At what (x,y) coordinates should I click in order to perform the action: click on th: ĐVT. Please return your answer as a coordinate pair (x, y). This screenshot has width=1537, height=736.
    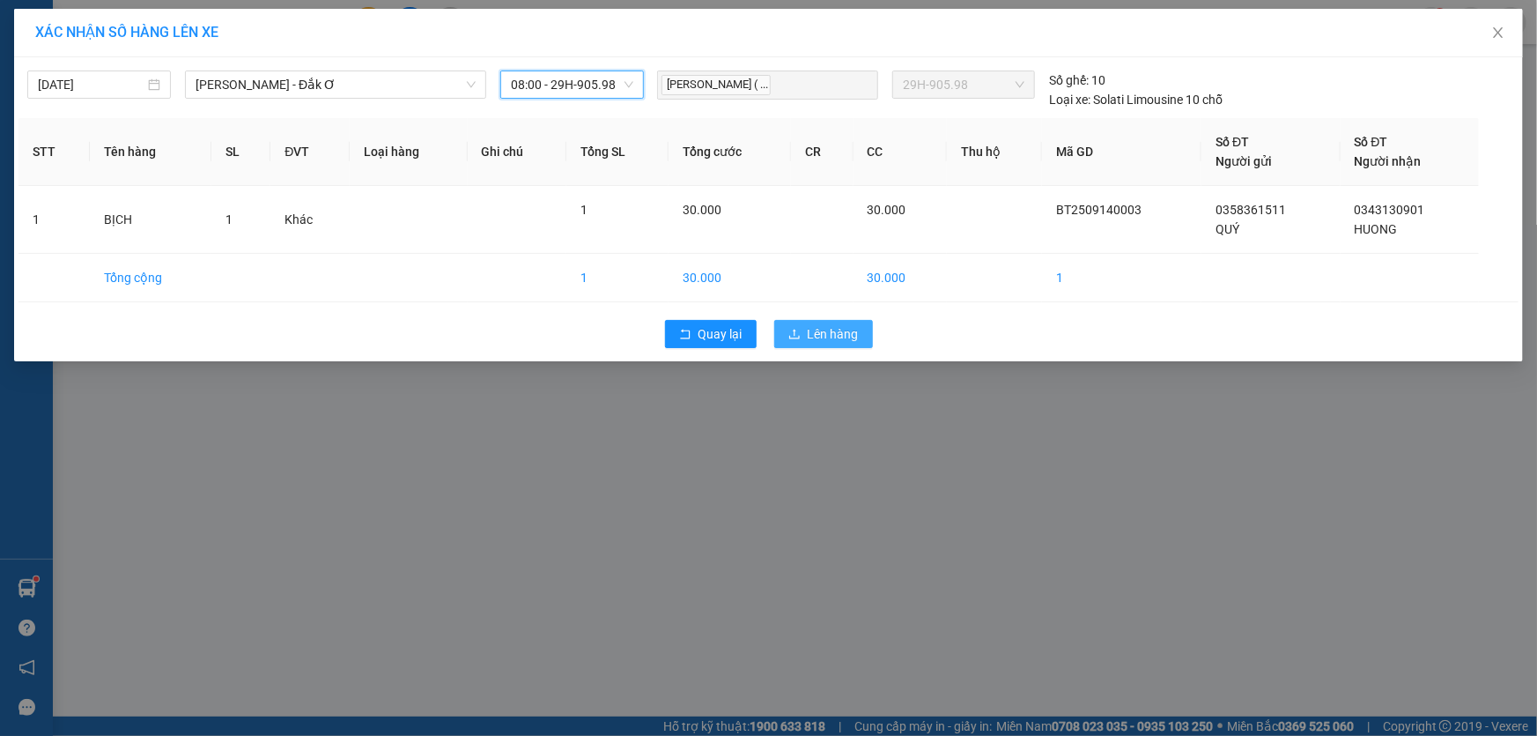
    Looking at the image, I should click on (310, 152).